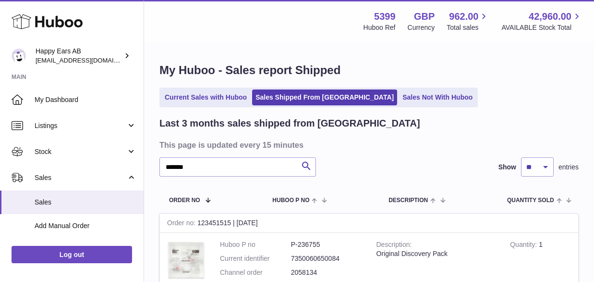 The image size is (594, 282). What do you see at coordinates (525, 245) in the screenshot?
I see `strong: Quantity` at bounding box center [525, 245].